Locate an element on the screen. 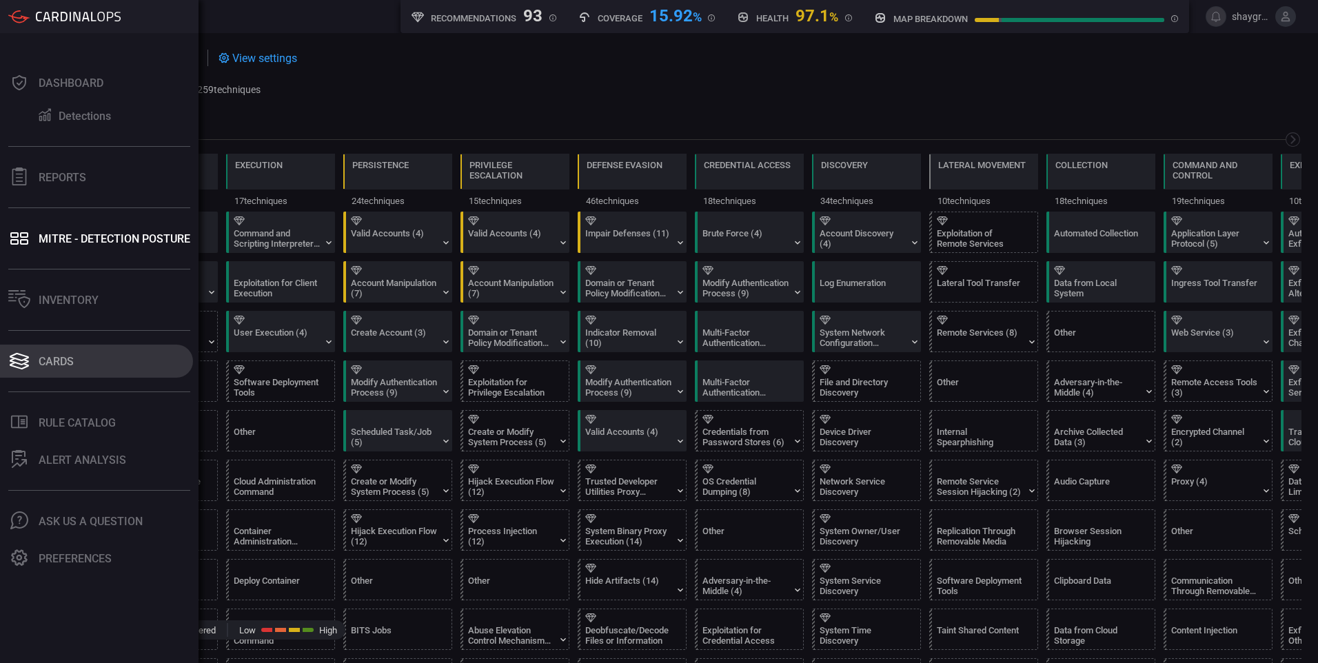 This screenshot has height=663, width=1318. div: T1530: Data from Cloud Storage (Not covered) is located at coordinates (1100, 629).